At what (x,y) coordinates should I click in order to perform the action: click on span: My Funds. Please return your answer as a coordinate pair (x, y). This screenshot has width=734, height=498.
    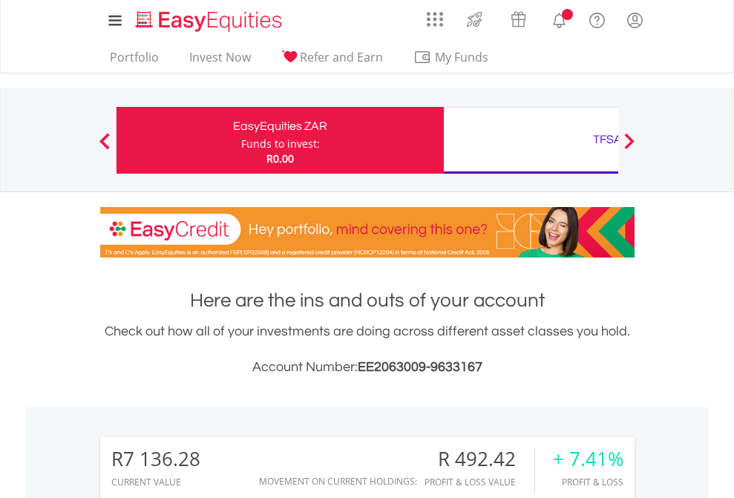
    Looking at the image, I should click on (462, 57).